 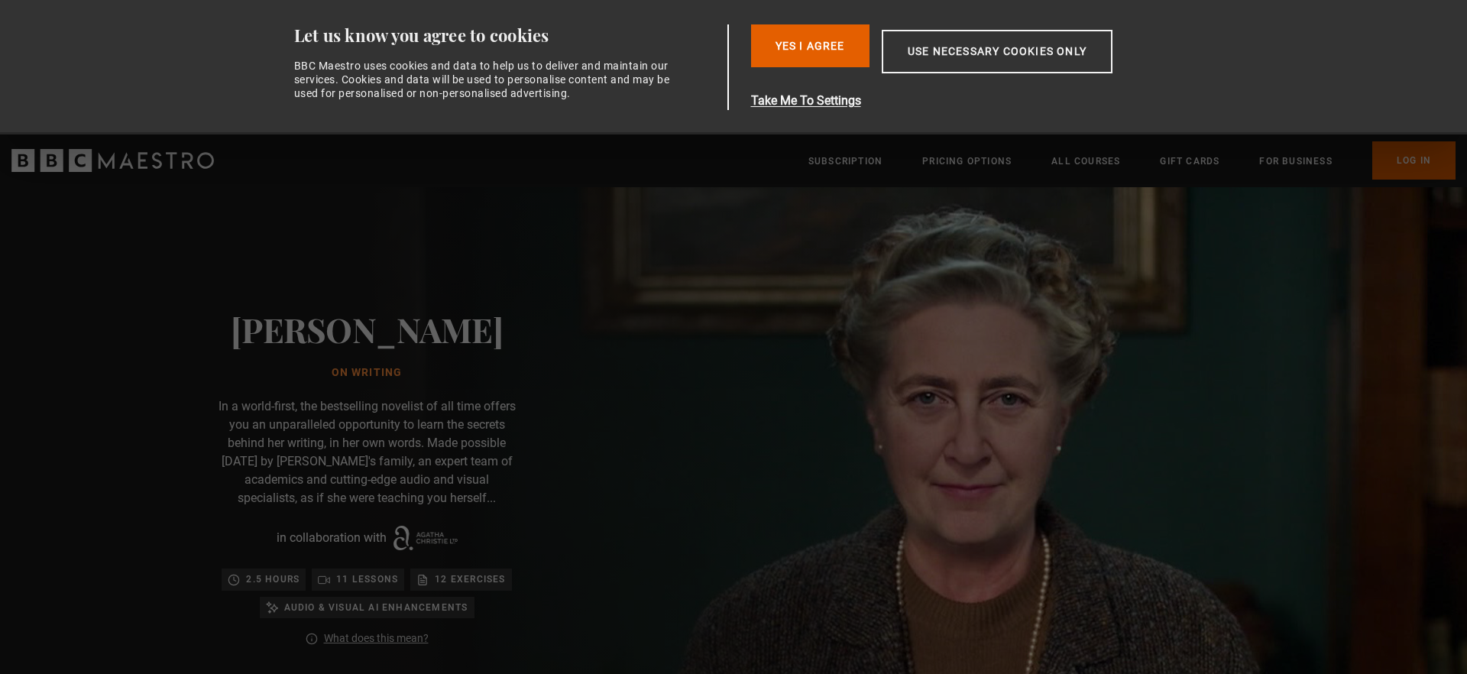 What do you see at coordinates (367, 579) in the screenshot?
I see `p: 11 lessons` at bounding box center [367, 579].